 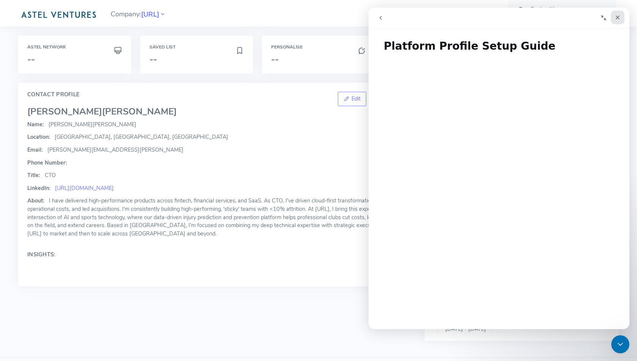 I want to click on span: LinkedIn:, so click(x=39, y=188).